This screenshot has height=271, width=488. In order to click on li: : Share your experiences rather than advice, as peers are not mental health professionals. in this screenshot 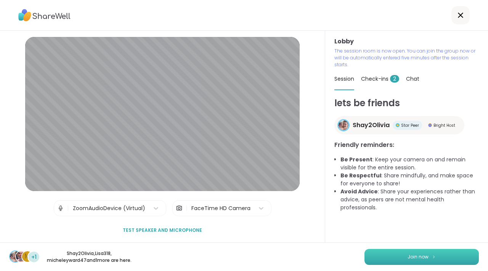, I will do `click(409, 200)`.